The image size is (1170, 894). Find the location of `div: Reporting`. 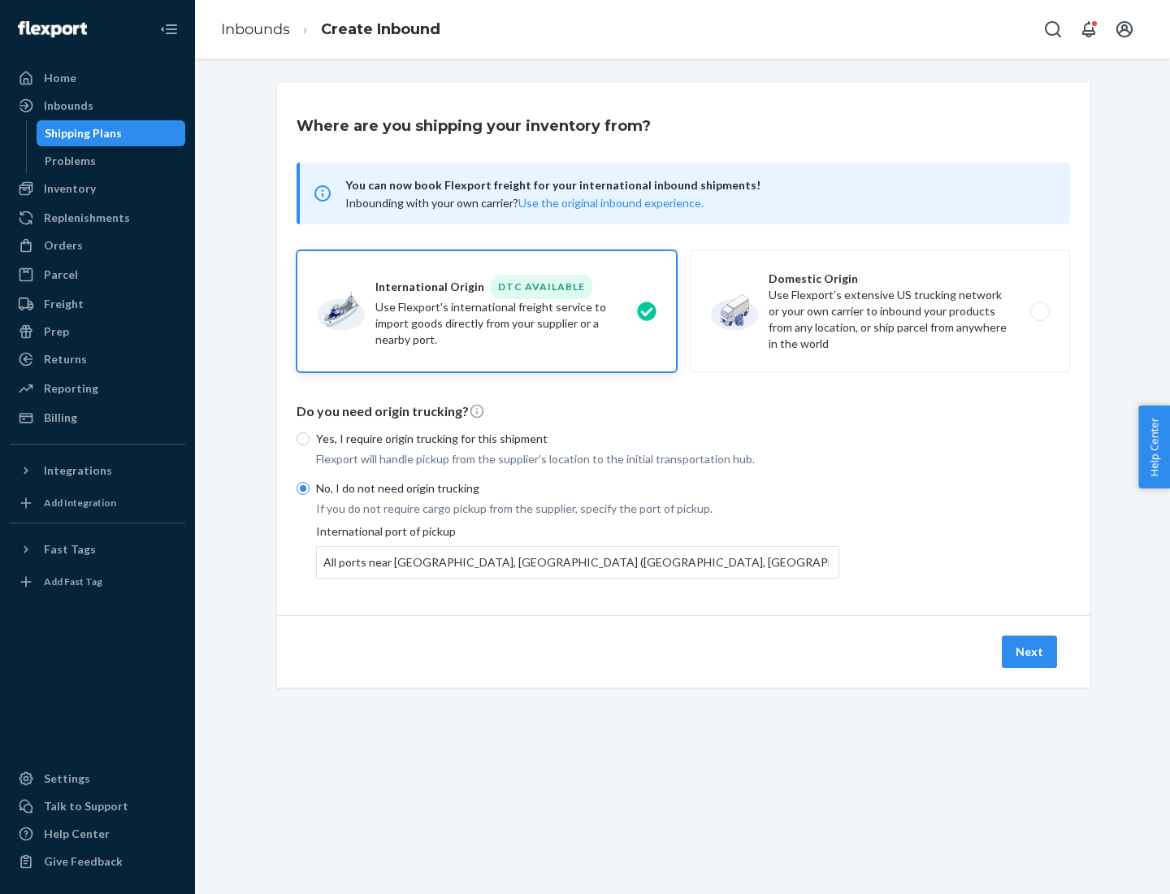

div: Reporting is located at coordinates (71, 388).